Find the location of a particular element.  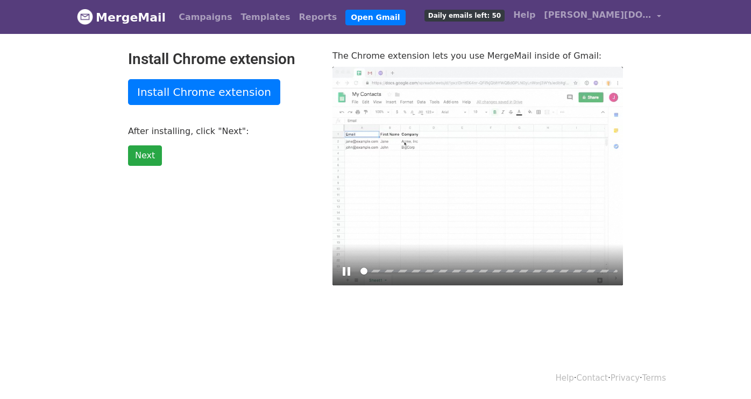

a: Reports is located at coordinates (318, 17).